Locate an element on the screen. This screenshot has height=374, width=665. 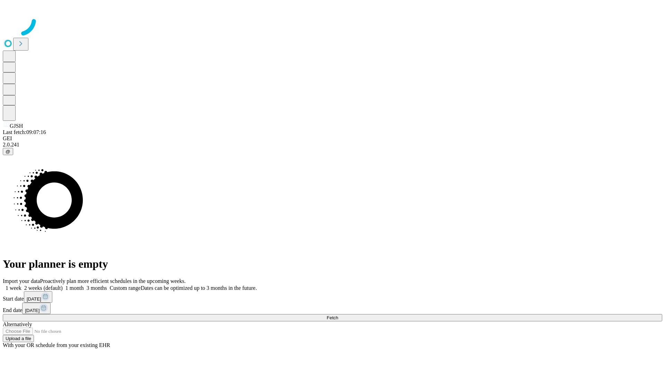
span: Last fetch: 09:07:16 is located at coordinates (24, 132).